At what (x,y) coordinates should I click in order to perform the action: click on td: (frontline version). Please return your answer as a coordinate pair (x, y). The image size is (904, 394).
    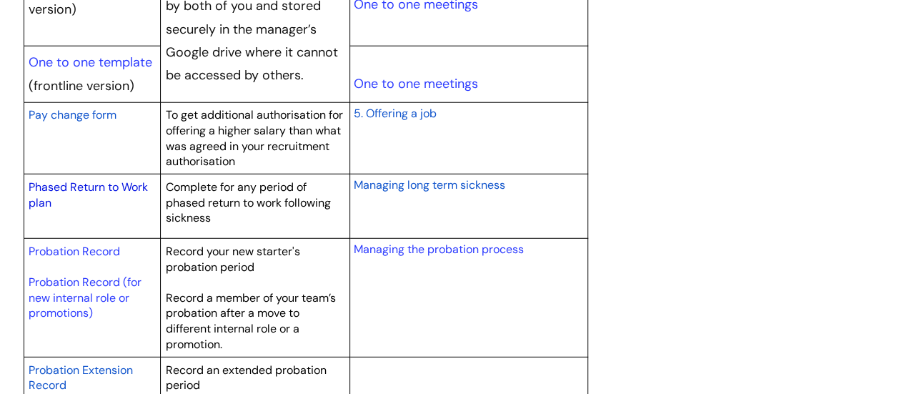
    Looking at the image, I should click on (92, 74).